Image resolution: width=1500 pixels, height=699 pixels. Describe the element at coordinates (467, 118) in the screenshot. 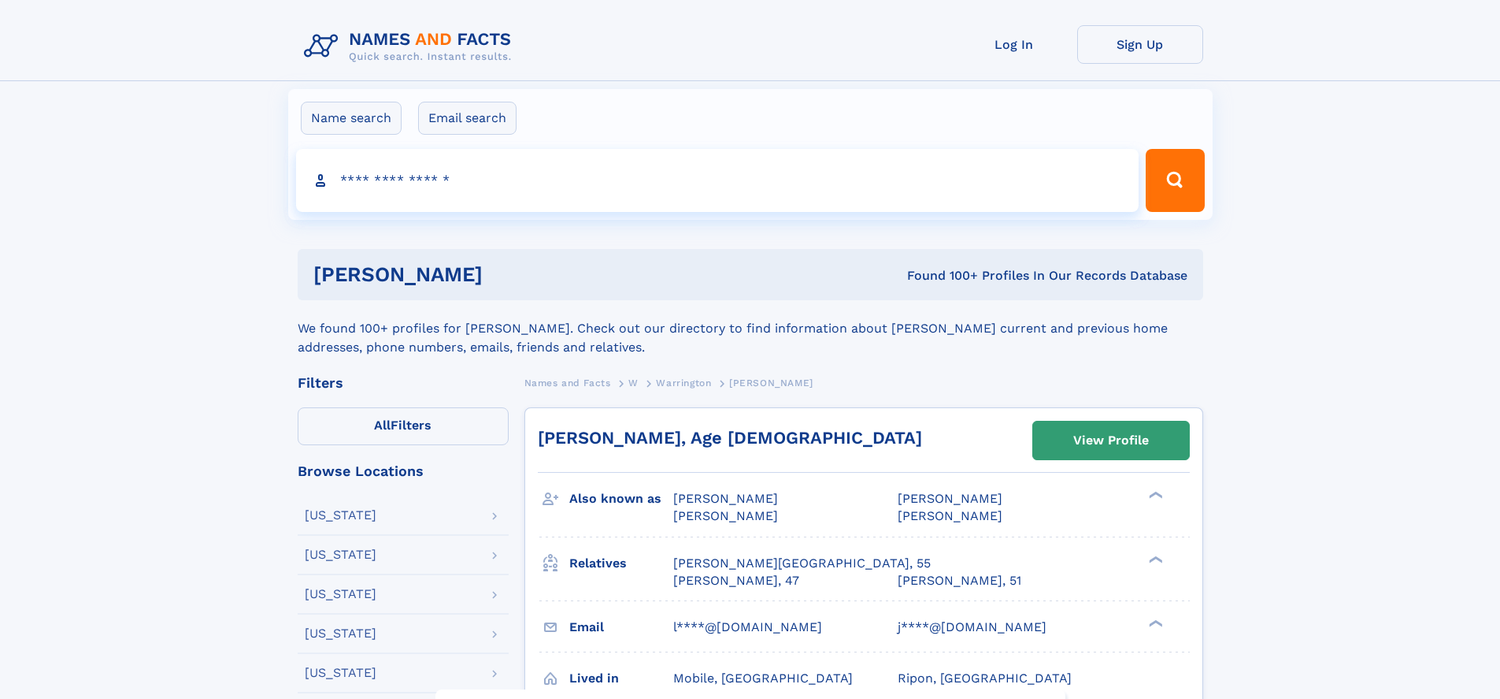

I see `label: Email search` at that location.